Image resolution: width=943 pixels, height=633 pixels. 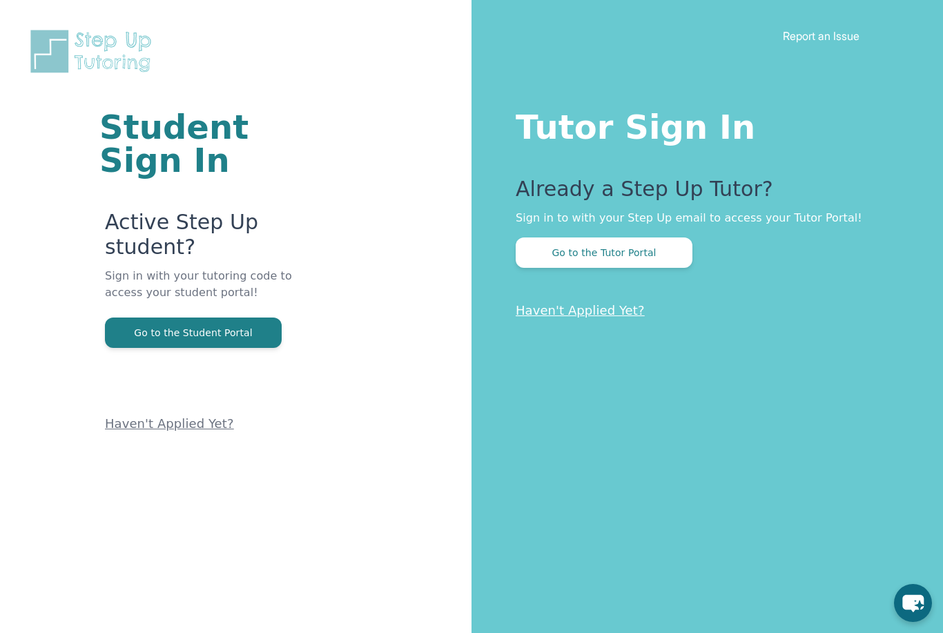 What do you see at coordinates (94, 51) in the screenshot?
I see `img: Step Up Tutoring horizontal logo` at bounding box center [94, 51].